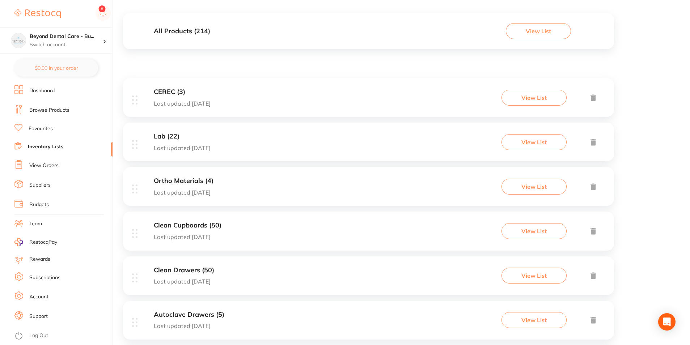 The image size is (690, 345). What do you see at coordinates (43, 242) in the screenshot?
I see `span: RestocqPay` at bounding box center [43, 242].